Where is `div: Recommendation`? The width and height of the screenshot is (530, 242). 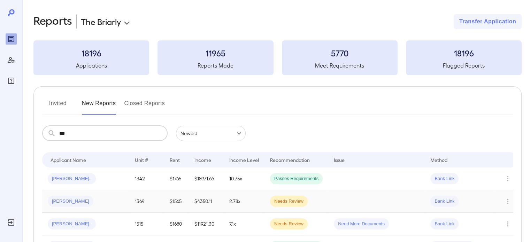
div: Recommendation is located at coordinates (290, 160).